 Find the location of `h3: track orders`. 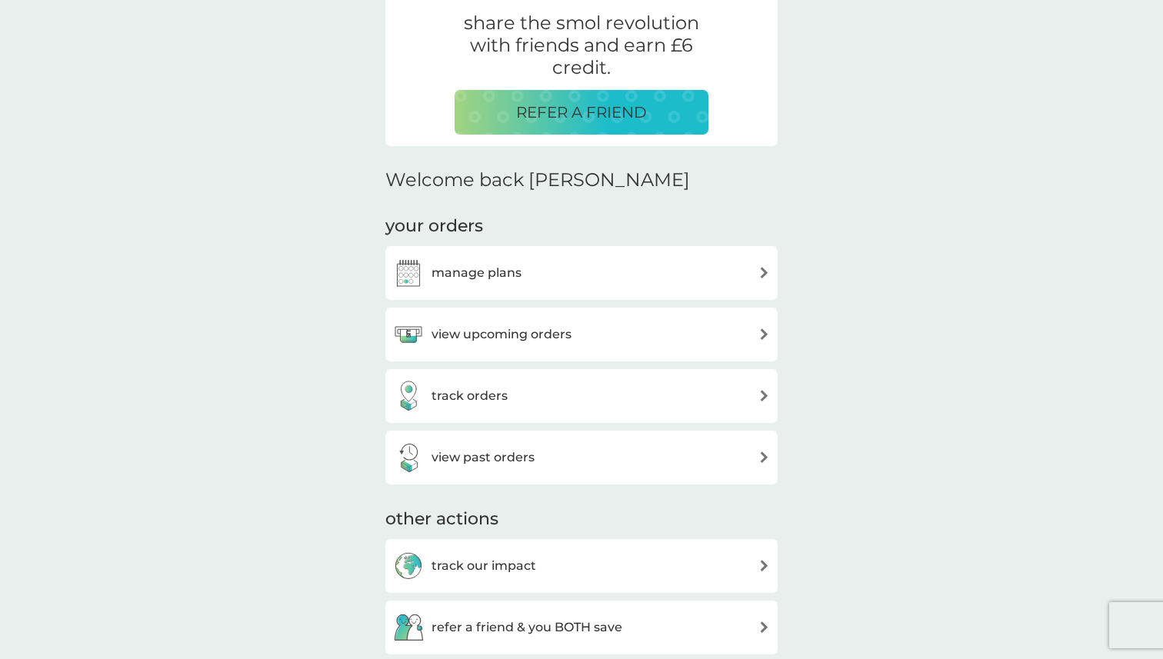

h3: track orders is located at coordinates (469, 396).